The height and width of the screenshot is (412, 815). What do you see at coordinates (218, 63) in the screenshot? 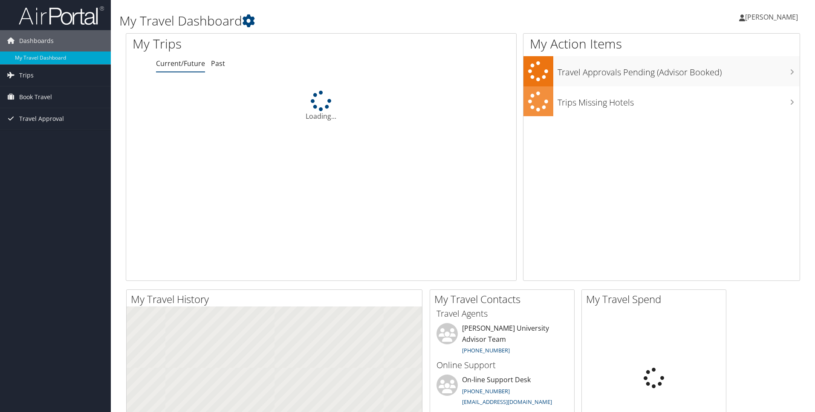
I see `a: Past` at bounding box center [218, 63].